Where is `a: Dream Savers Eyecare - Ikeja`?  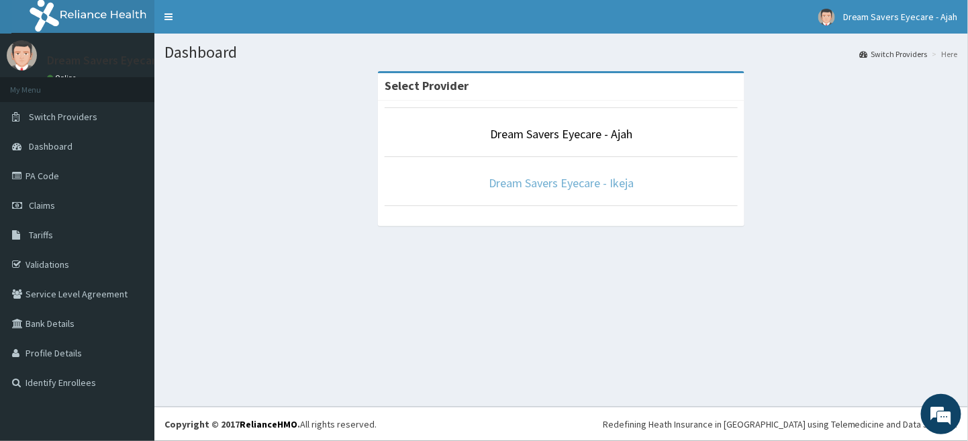
a: Dream Savers Eyecare - Ikeja is located at coordinates (561, 183).